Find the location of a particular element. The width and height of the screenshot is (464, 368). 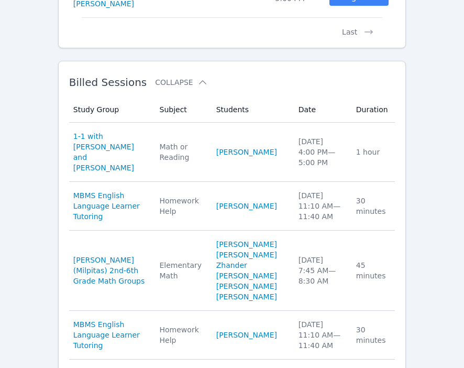

div: 45 minutes is located at coordinates (372, 270).